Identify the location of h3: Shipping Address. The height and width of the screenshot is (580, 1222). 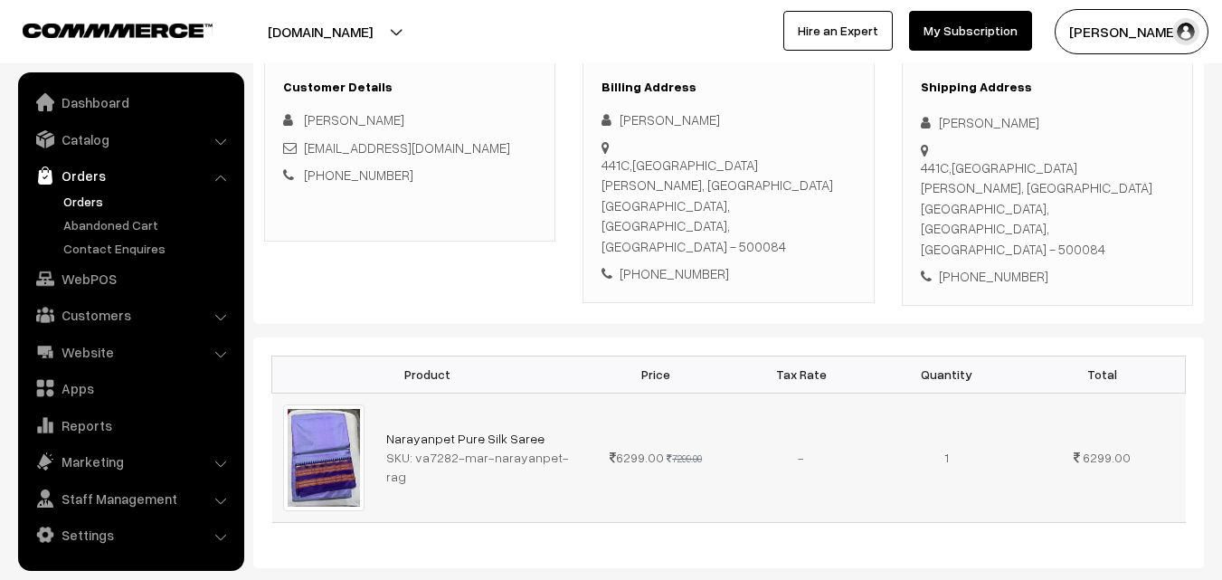
(1047, 87).